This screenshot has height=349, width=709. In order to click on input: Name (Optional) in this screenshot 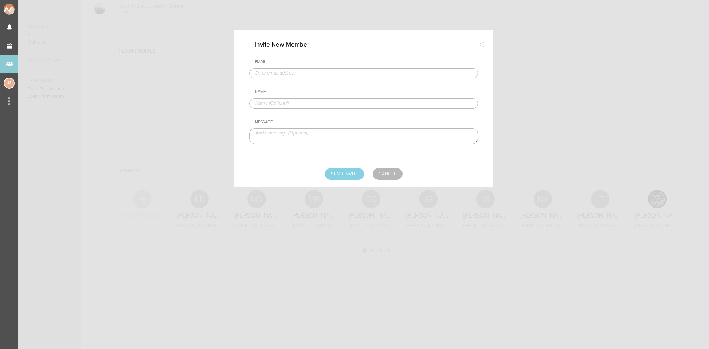, I will do `click(364, 103)`.